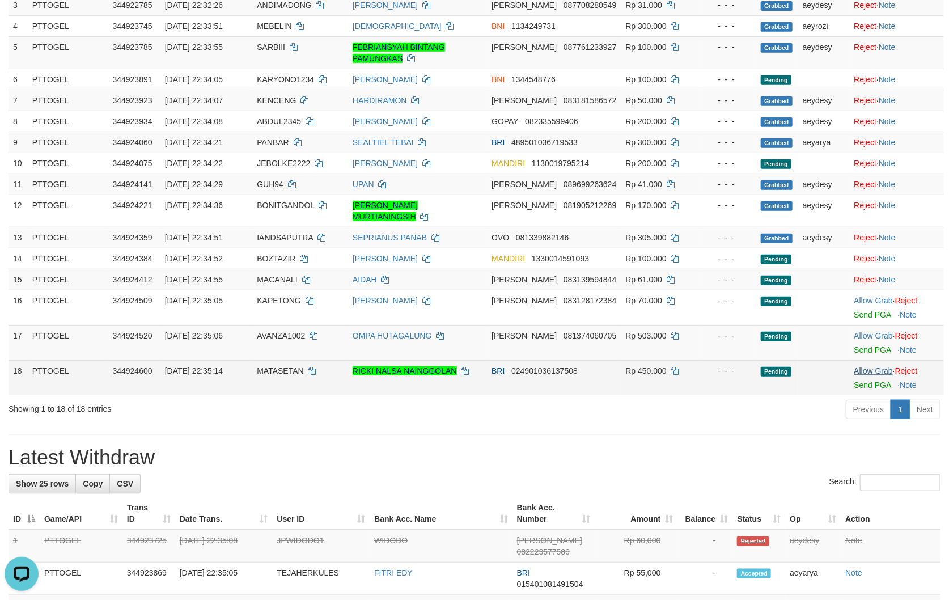 Image resolution: width=949 pixels, height=600 pixels. What do you see at coordinates (523, 573) in the screenshot?
I see `span: BRI` at bounding box center [523, 573].